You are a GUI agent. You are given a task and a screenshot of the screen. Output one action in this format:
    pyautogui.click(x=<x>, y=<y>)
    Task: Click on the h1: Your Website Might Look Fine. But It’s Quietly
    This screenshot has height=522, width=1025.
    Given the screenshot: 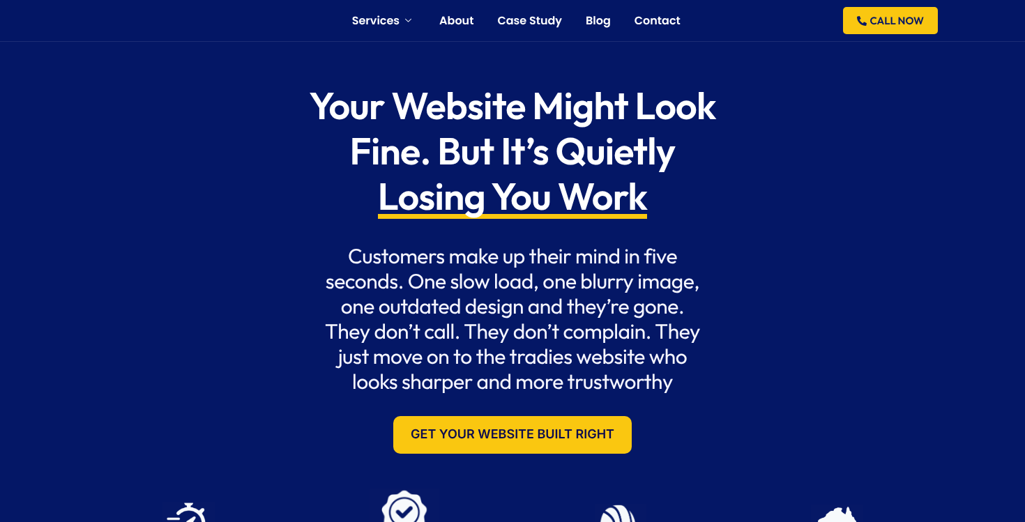 What is the action you would take?
    pyautogui.click(x=513, y=151)
    